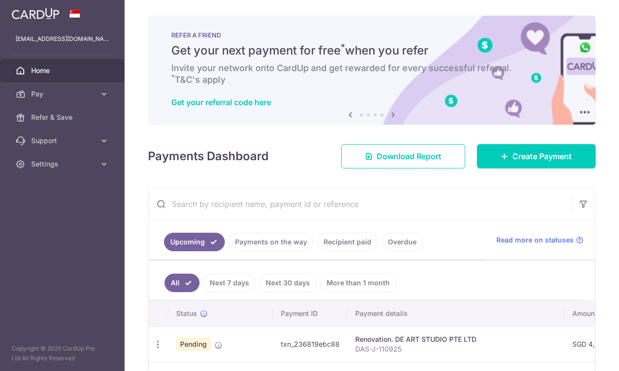  I want to click on td: txn_236819ebc88, so click(310, 344).